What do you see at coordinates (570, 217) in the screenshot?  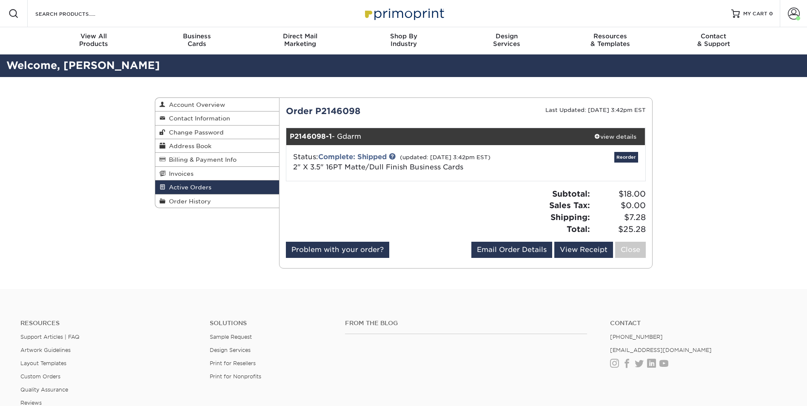 I see `strong: Shipping:` at bounding box center [570, 217].